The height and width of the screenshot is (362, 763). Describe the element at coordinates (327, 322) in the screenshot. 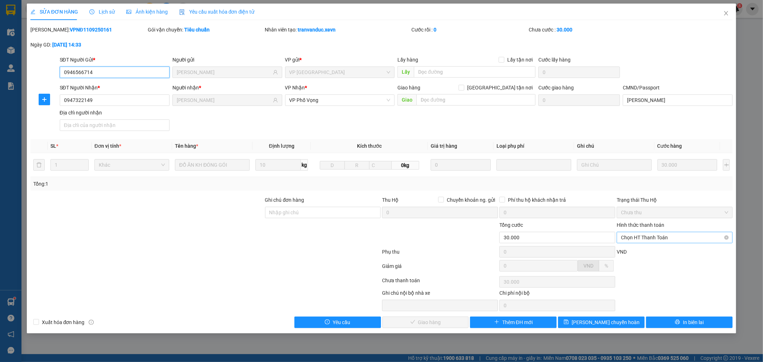

I see `span: exclamation-circle` at that location.